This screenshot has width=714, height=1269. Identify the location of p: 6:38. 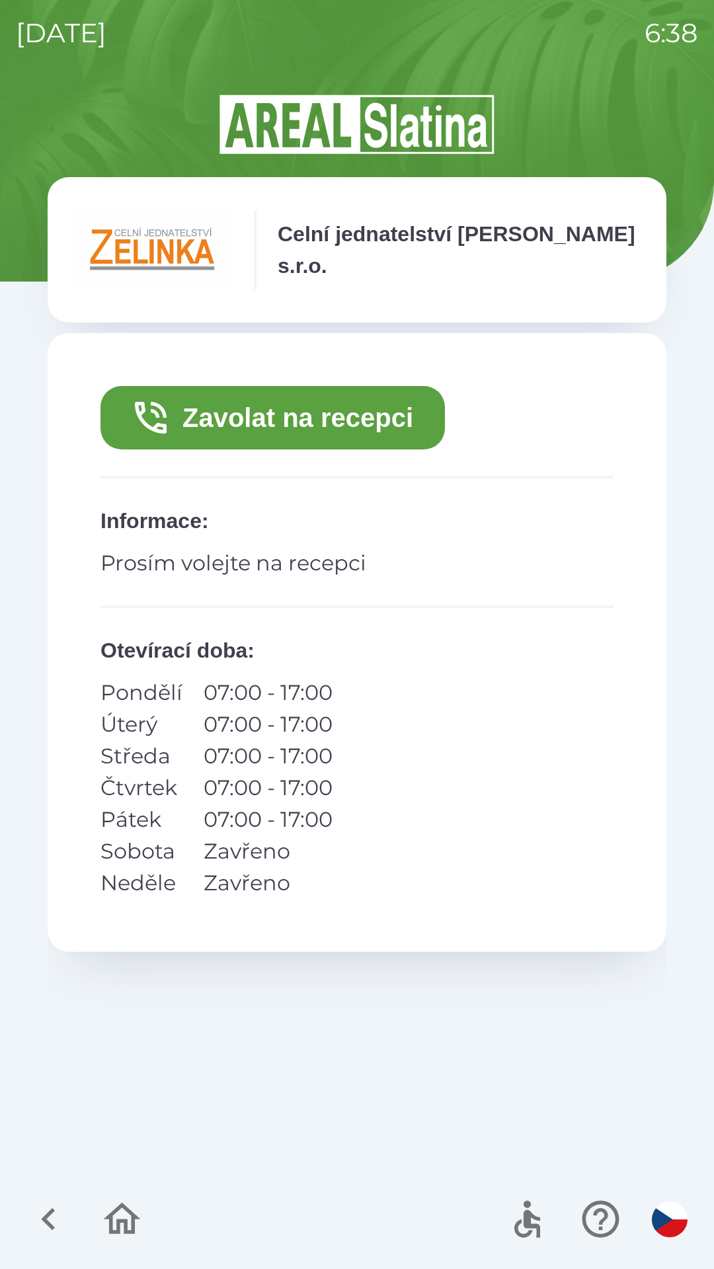
(671, 33).